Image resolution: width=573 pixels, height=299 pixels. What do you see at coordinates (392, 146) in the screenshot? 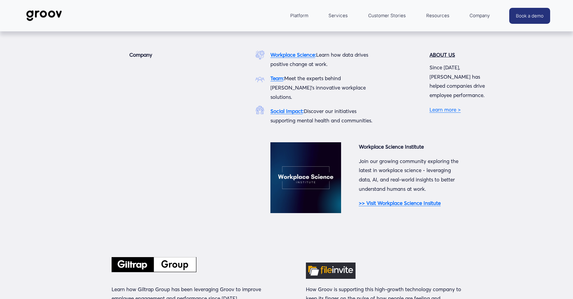
I see `strong: Workplace Science Institute` at bounding box center [392, 146].